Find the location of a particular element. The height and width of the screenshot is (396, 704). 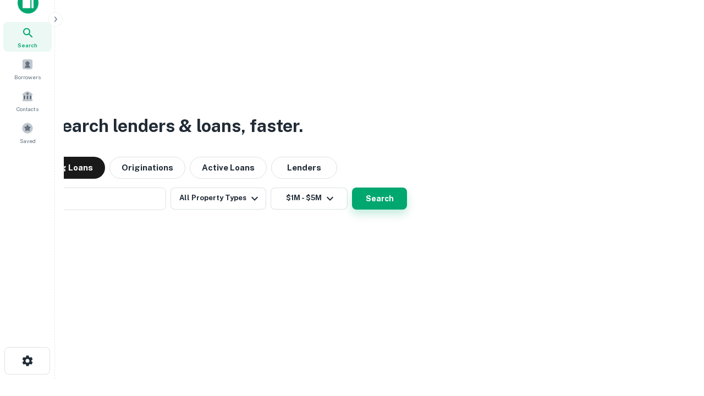

a: Borrowers is located at coordinates (28, 69).